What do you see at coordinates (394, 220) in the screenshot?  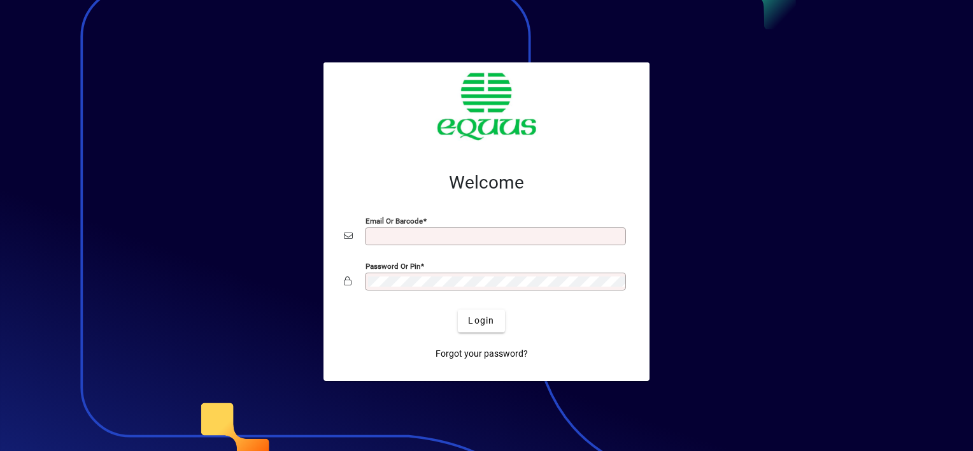 I see `mat-label: Email or Barcode` at bounding box center [394, 220].